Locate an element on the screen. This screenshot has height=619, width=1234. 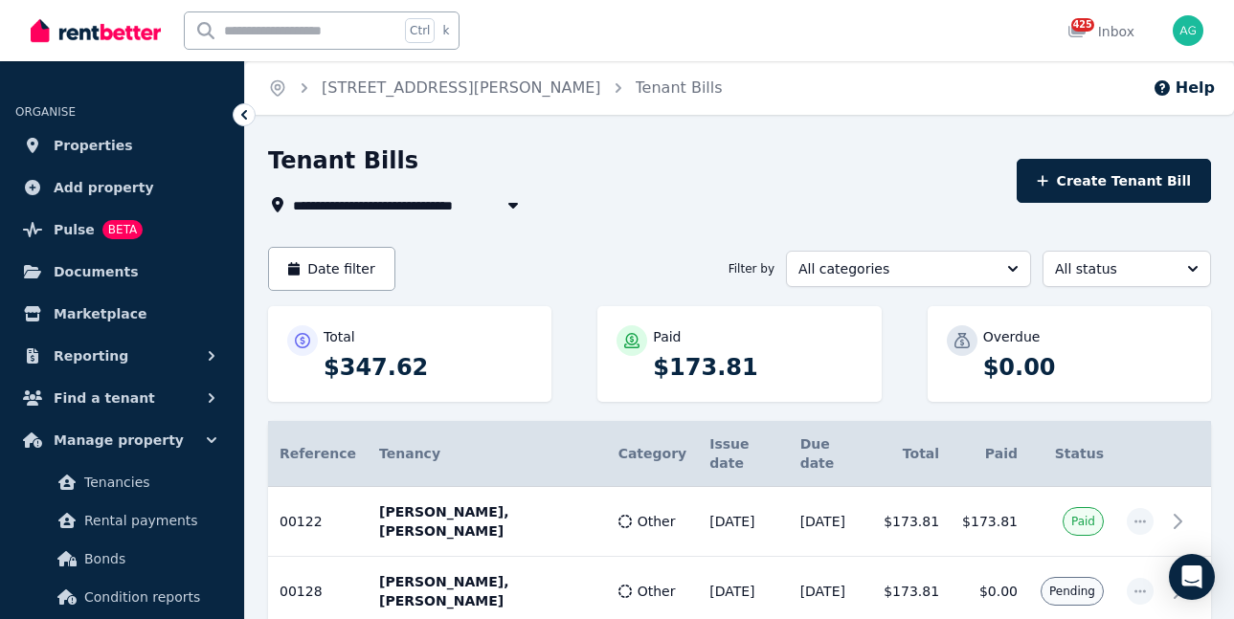
button: Create Tenant Bill is located at coordinates (1113, 181).